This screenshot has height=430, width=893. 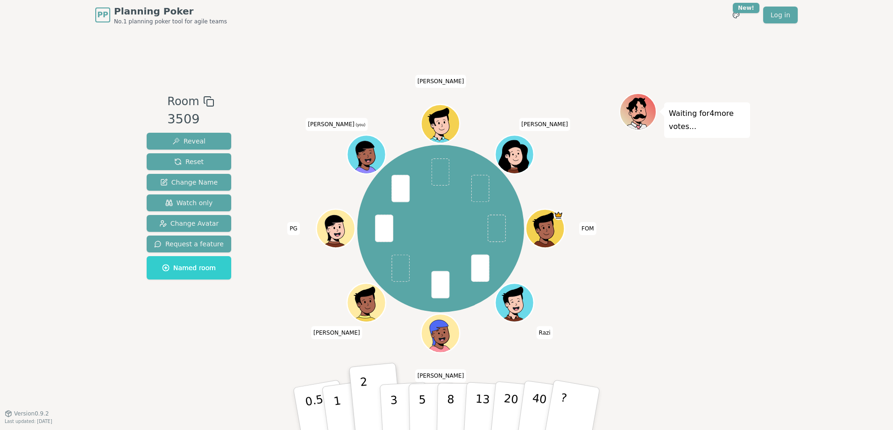 I want to click on button: Version0.9.2, so click(x=27, y=413).